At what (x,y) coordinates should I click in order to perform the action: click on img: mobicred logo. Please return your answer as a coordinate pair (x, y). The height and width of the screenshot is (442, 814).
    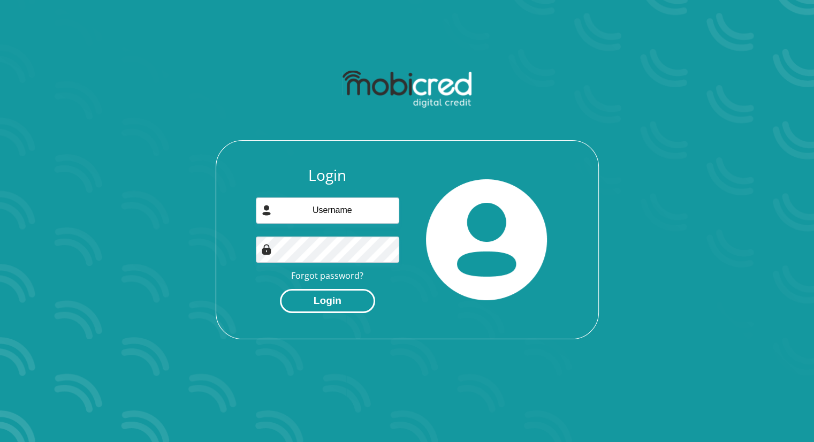
    Looking at the image, I should click on (407, 89).